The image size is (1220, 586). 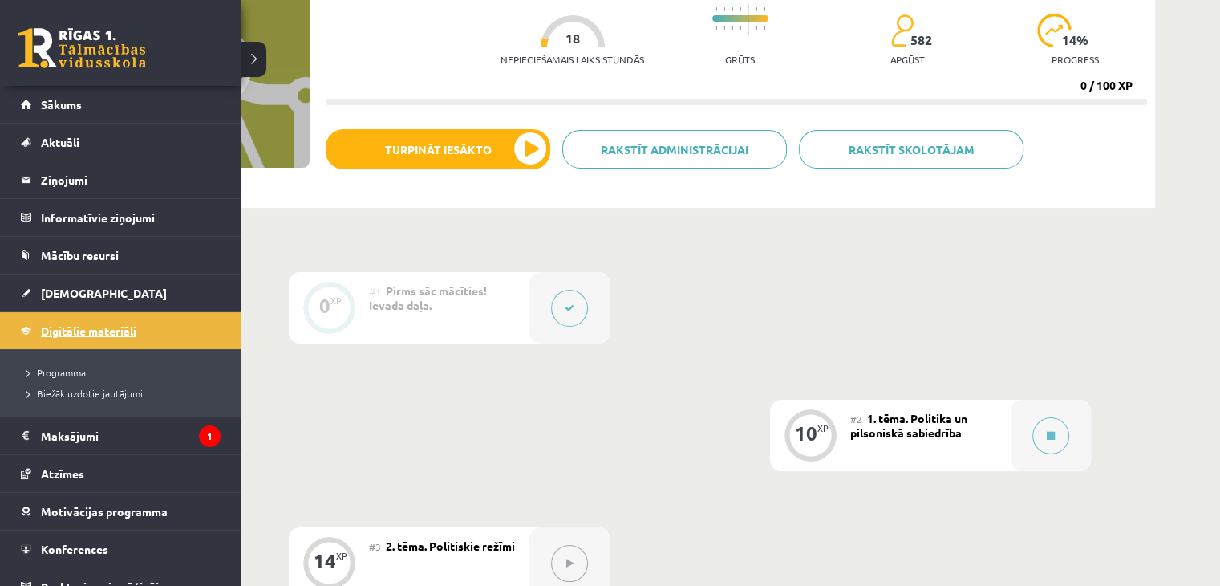 I want to click on legend: Ziņojumi, so click(x=131, y=180).